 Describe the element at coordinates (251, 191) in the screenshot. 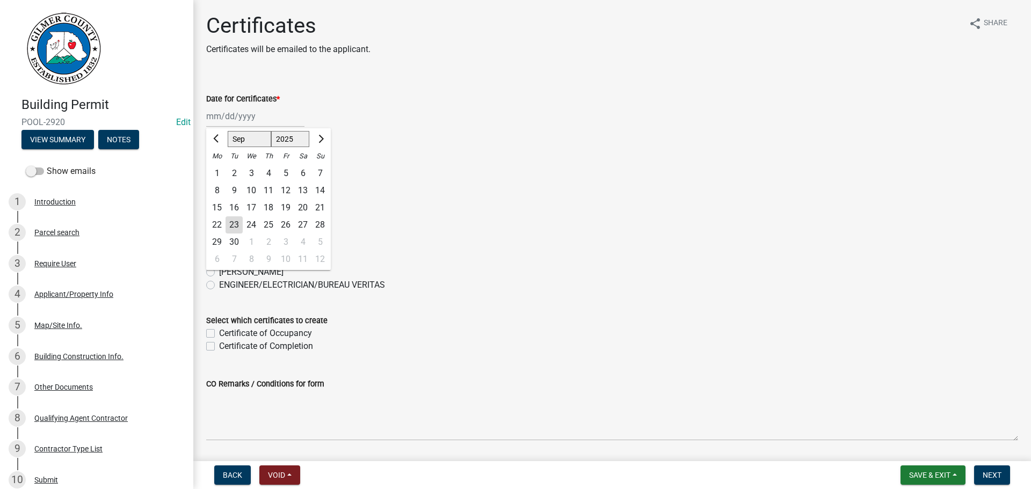

I see `div: Wednesday, September 10, 2025` at that location.